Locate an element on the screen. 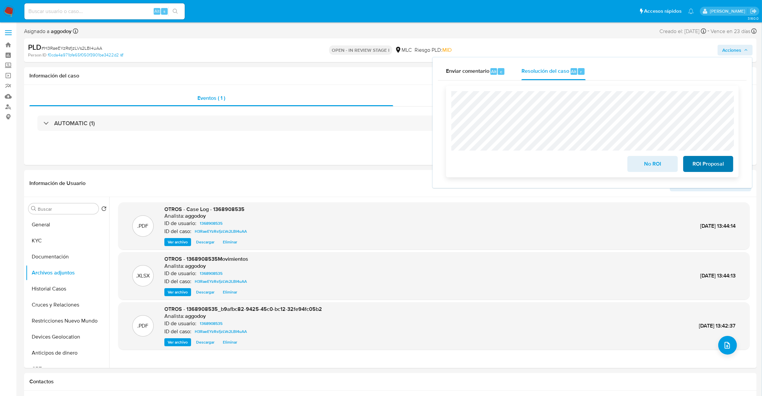 The width and height of the screenshot is (762, 396). button: Acciones is located at coordinates (735, 50).